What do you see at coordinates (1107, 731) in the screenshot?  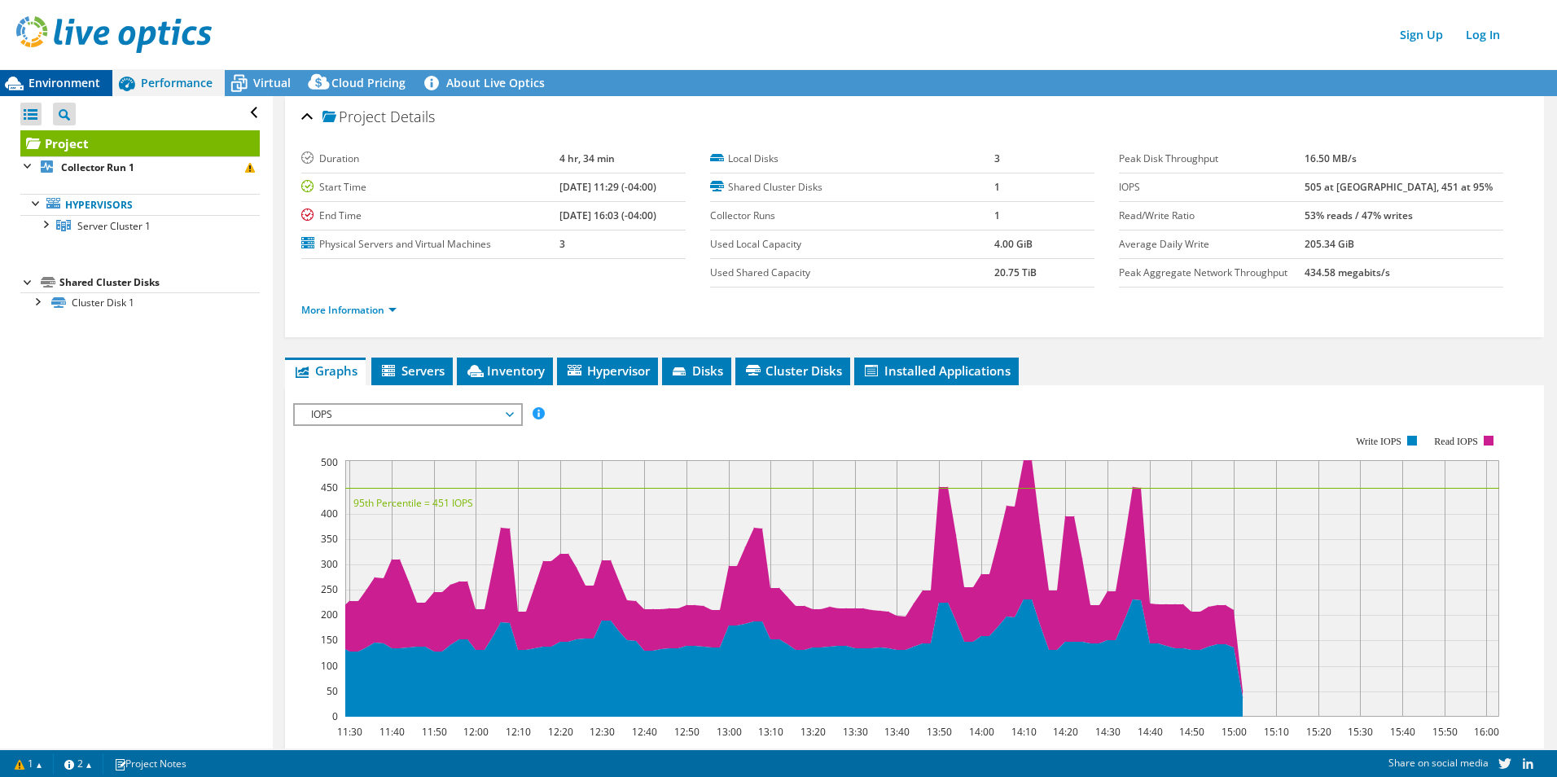 I see `text: 14:30` at bounding box center [1107, 731].